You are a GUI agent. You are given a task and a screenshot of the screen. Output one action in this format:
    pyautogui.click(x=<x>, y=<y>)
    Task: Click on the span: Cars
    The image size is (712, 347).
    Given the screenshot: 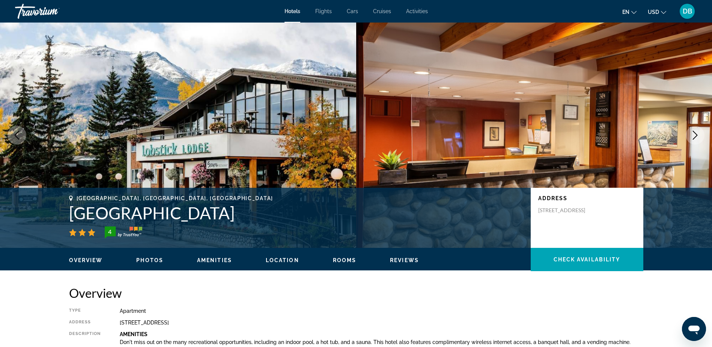 What is the action you would take?
    pyautogui.click(x=353, y=11)
    